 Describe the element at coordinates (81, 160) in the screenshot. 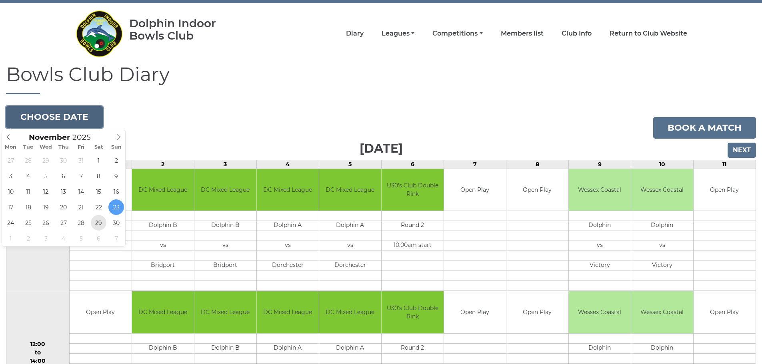

I see `span: October 31, 2025` at that location.